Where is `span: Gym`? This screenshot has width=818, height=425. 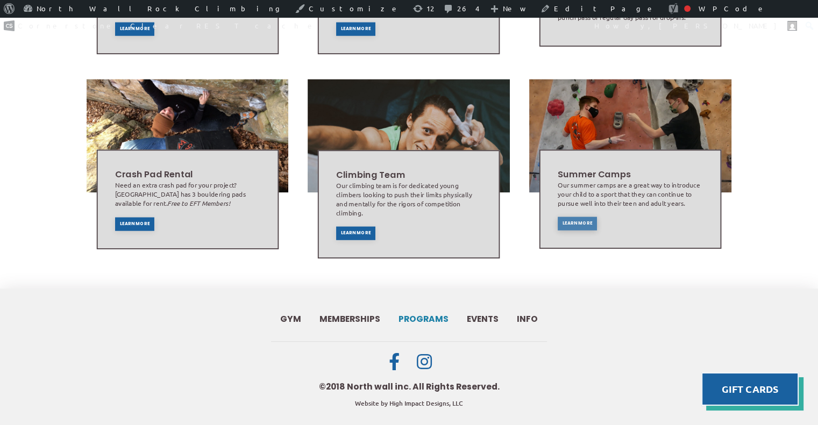
span: Gym is located at coordinates (290, 320).